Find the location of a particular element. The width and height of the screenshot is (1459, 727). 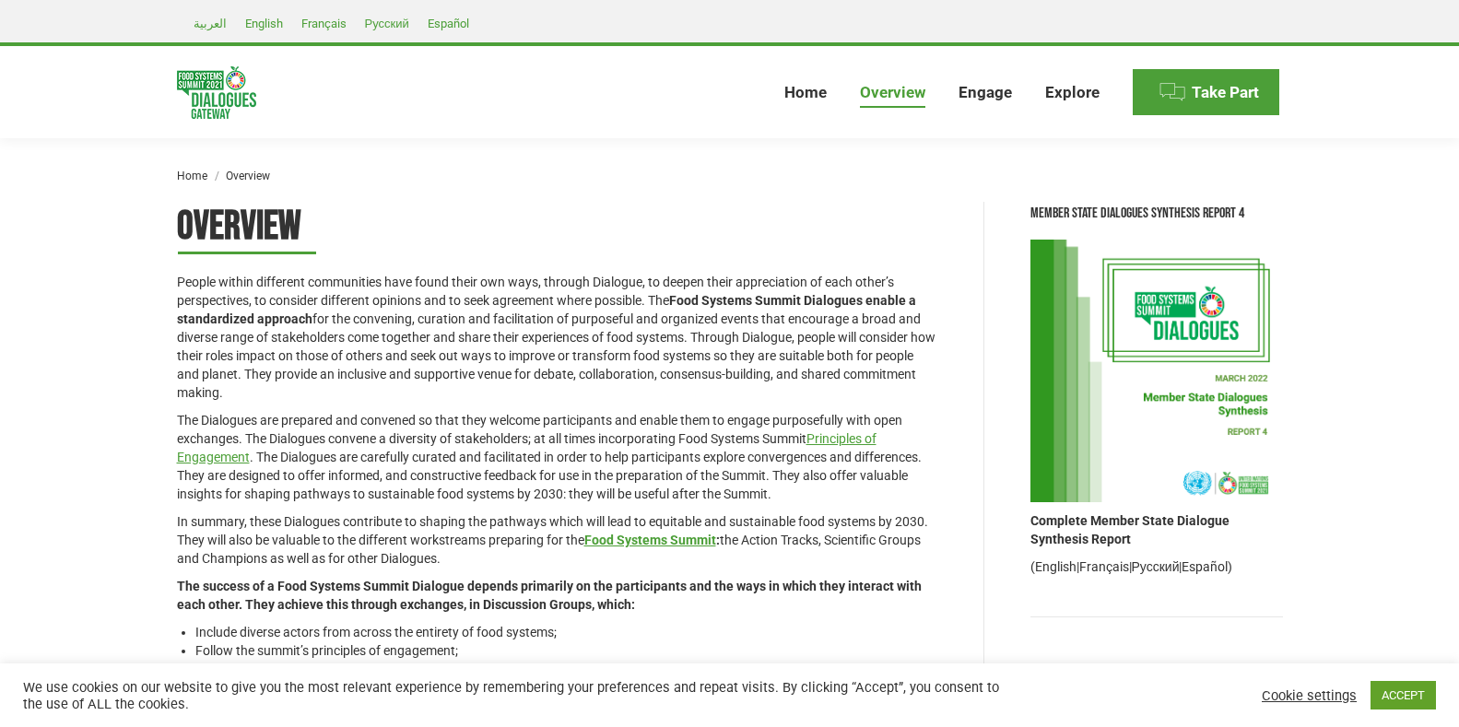

p: People within different communities have found their own ways, through Dialogue, to deepen their ... is located at coordinates (557, 337).